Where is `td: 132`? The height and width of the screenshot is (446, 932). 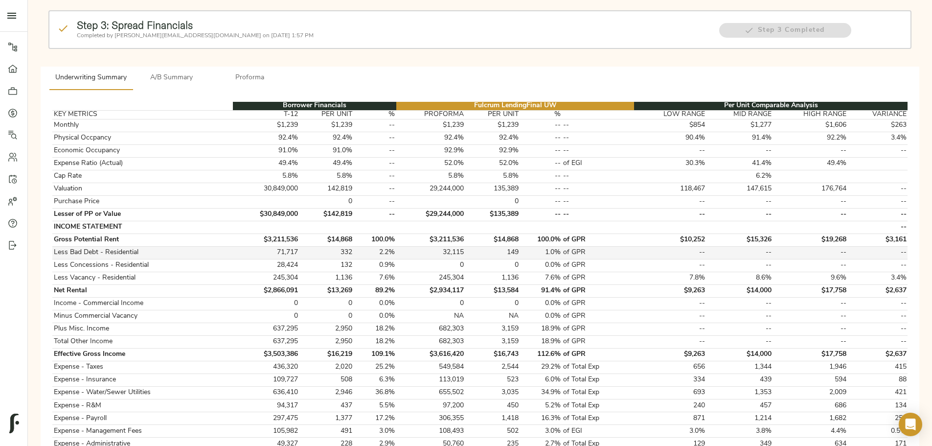 td: 132 is located at coordinates (326, 265).